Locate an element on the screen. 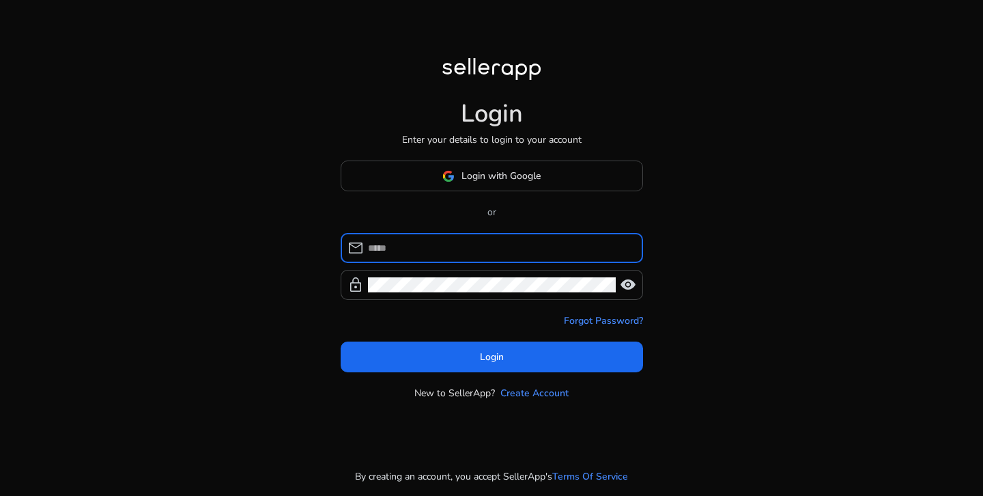  span: Login with Google is located at coordinates (501, 175).